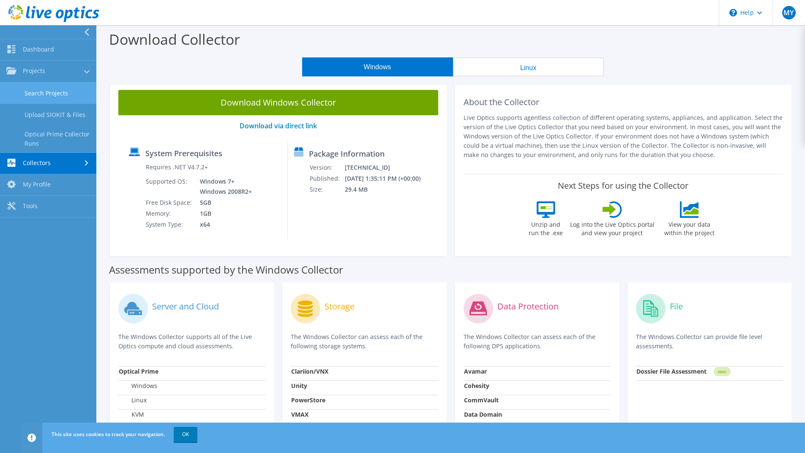 The height and width of the screenshot is (453, 805). What do you see at coordinates (475, 371) in the screenshot?
I see `strong: Avamar` at bounding box center [475, 371].